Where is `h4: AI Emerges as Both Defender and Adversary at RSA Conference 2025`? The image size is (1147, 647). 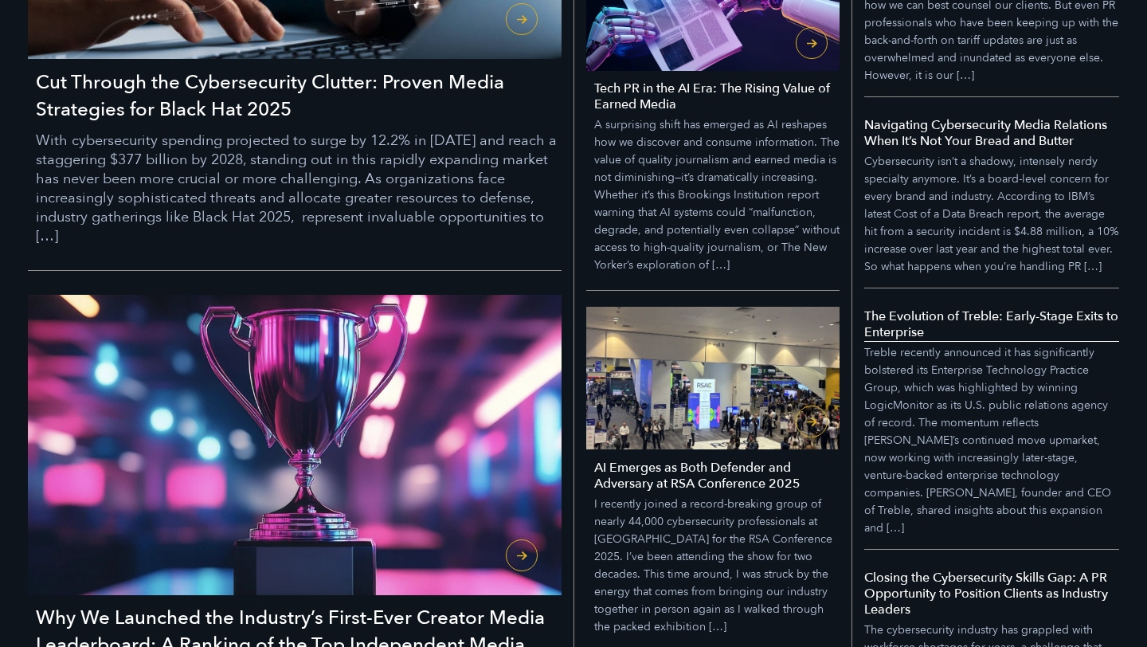
h4: AI Emerges as Both Defender and Adversary at RSA Conference 2025 is located at coordinates (717, 476).